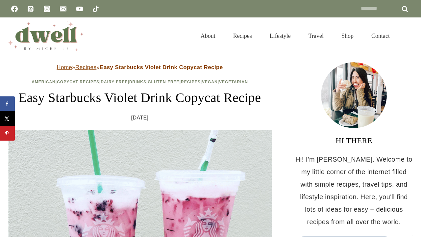  What do you see at coordinates (408, 36) in the screenshot?
I see `button: View Search Form` at bounding box center [408, 36].